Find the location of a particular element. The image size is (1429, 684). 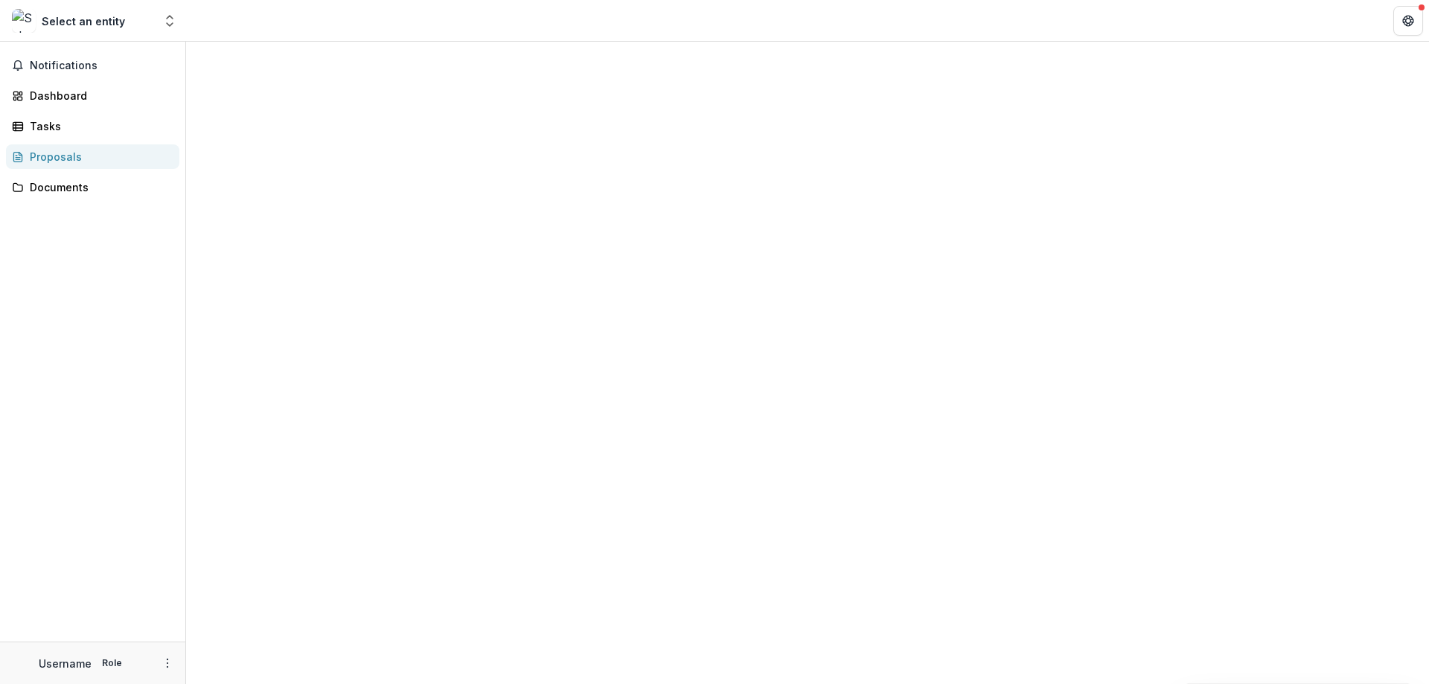

div: Proposals is located at coordinates (98, 156).